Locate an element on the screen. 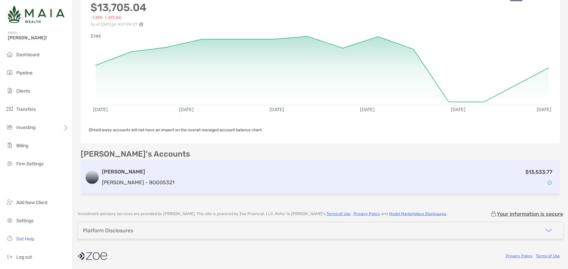  h3: $13,705.04 is located at coordinates (125, 7).